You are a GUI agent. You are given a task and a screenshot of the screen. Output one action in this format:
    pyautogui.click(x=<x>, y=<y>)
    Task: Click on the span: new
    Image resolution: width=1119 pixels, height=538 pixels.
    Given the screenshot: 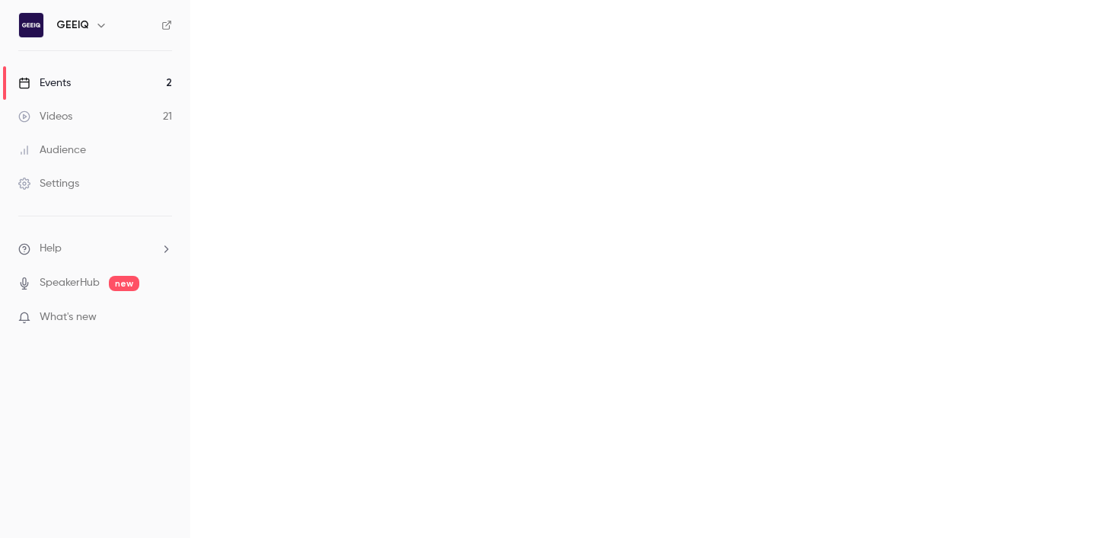 What is the action you would take?
    pyautogui.click(x=124, y=283)
    